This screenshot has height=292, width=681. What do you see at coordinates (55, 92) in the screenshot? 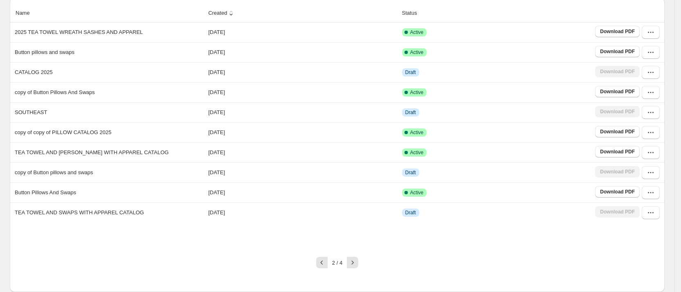
I see `p: copy of Button Pillows And Swaps` at bounding box center [55, 92].